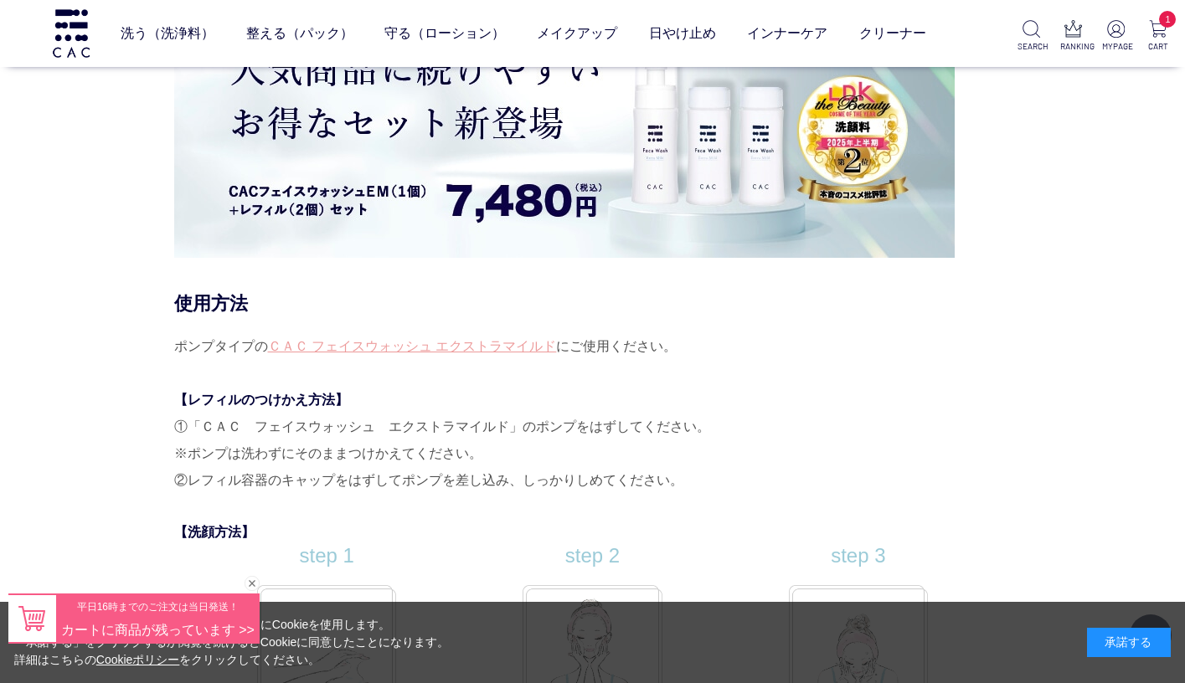 This screenshot has width=1185, height=683. Describe the element at coordinates (892, 33) in the screenshot. I see `a: クリーナー` at that location.